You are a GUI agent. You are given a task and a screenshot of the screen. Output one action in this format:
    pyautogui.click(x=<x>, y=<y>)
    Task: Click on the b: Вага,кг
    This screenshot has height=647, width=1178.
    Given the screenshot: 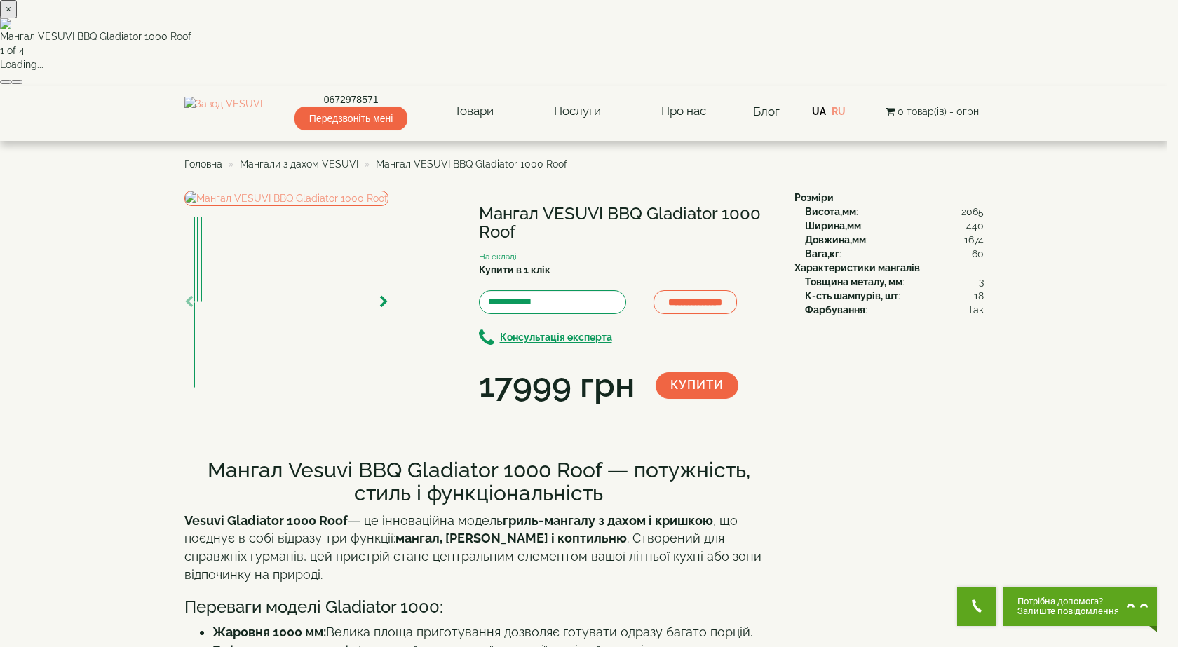 What is the action you would take?
    pyautogui.click(x=822, y=254)
    